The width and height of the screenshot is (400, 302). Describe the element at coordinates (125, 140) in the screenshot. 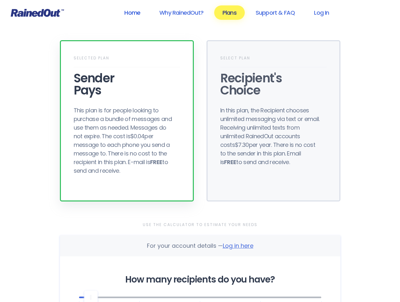

I see `div: This plan is for people looking to purchase a bundle of messages and use them as needed. Messages...` at that location.